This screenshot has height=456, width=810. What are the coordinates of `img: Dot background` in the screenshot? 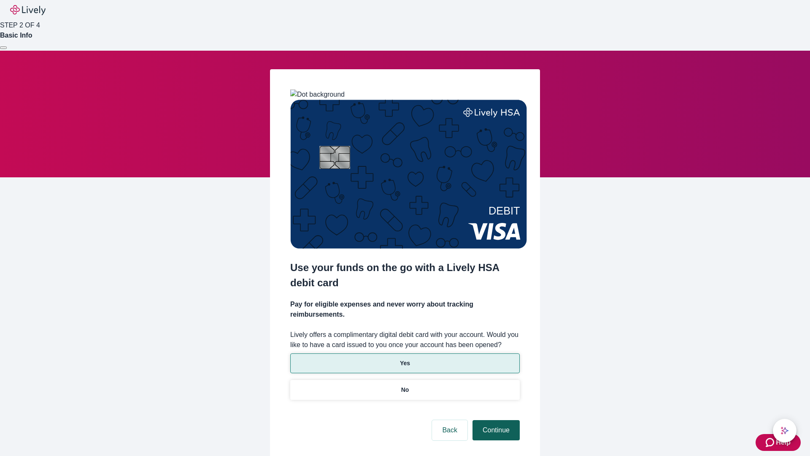 It's located at (317, 94).